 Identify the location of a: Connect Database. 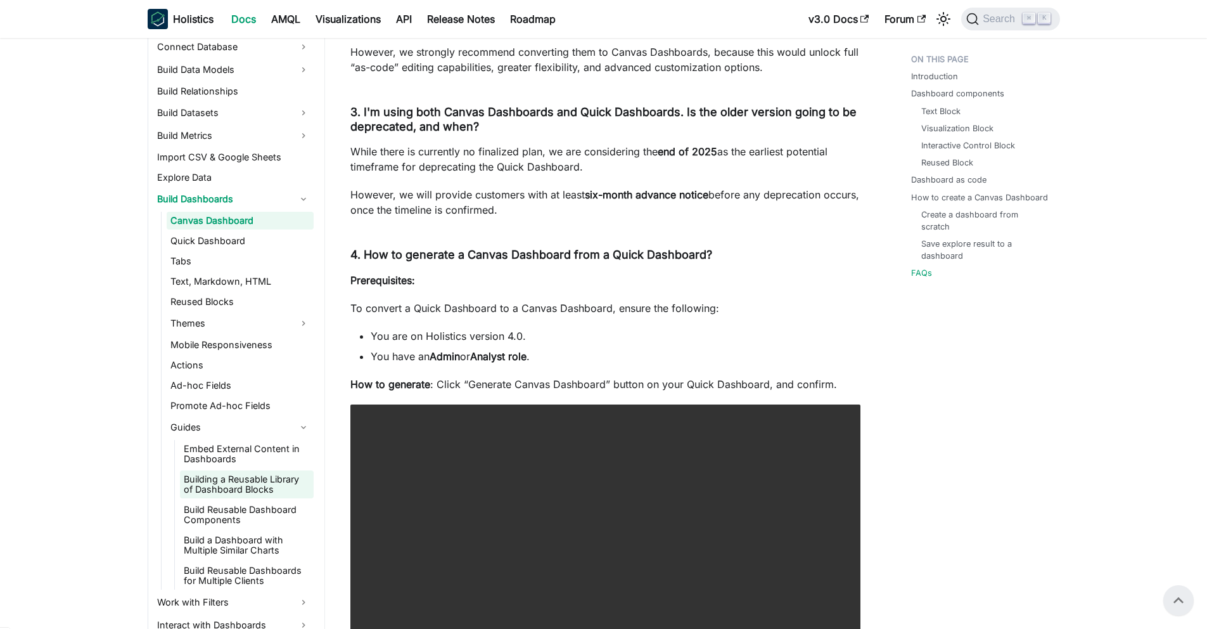
(233, 47).